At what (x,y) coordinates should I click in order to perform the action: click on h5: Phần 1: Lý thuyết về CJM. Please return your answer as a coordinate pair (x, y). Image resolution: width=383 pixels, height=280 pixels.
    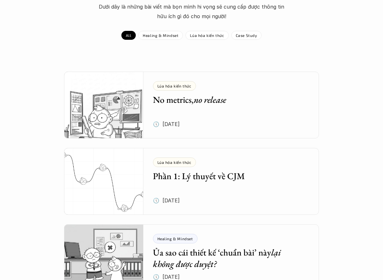
    Looking at the image, I should click on (226, 176).